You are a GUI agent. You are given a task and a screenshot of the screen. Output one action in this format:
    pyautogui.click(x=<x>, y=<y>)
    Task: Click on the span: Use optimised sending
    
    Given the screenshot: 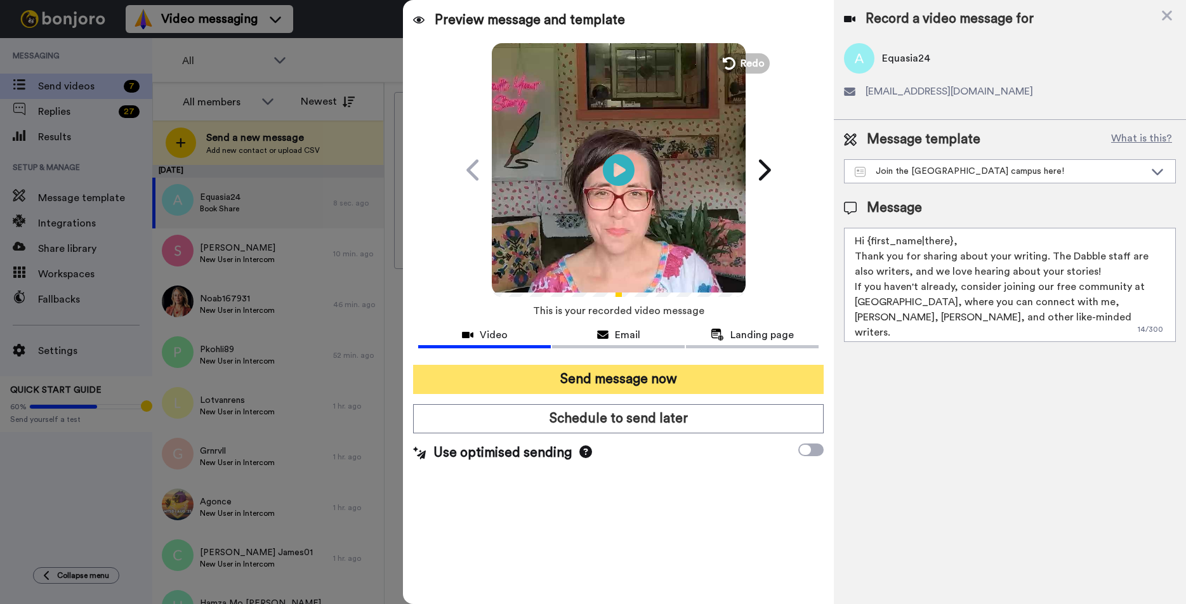 What is the action you would take?
    pyautogui.click(x=503, y=453)
    